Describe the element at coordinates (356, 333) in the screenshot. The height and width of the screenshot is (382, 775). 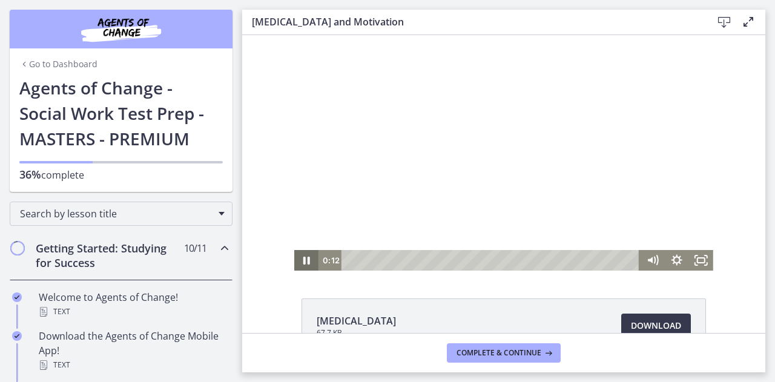
I see `span: 67.7 KB` at that location.